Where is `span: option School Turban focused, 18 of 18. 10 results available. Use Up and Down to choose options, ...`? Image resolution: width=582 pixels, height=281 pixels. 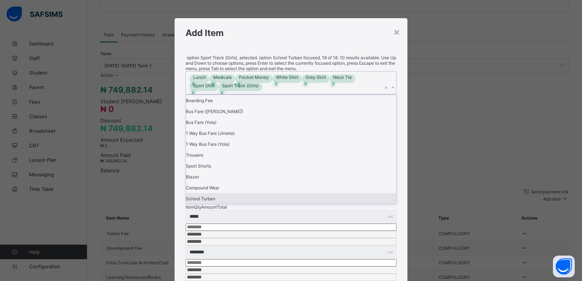 span: option School Turban focused, 18 of 18. 10 results available. Use Up and Down to choose options, ... is located at coordinates (290, 63).